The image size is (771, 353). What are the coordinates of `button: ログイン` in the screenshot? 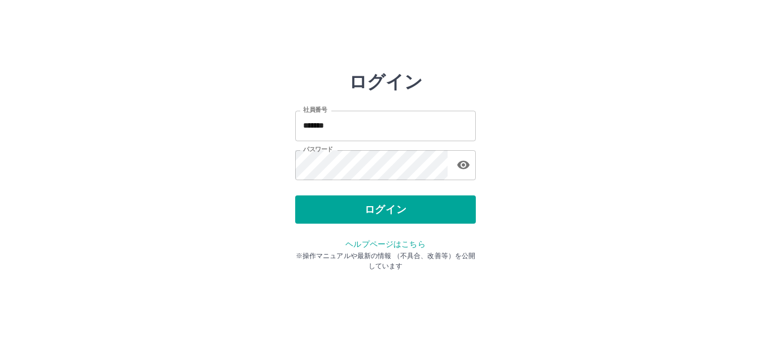 It's located at (385, 209).